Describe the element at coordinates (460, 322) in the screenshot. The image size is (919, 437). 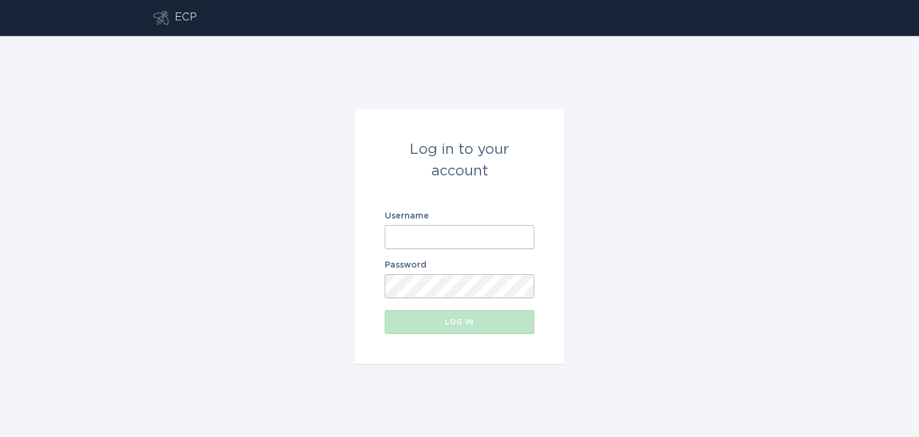
I see `div: Log in` at that location.